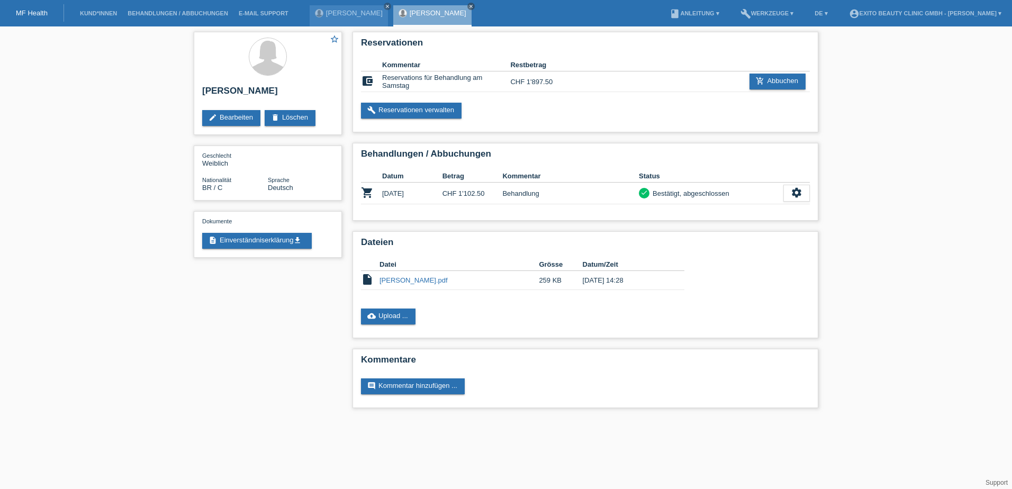  I want to click on a: Behandlungen / Abbuchungen, so click(178, 13).